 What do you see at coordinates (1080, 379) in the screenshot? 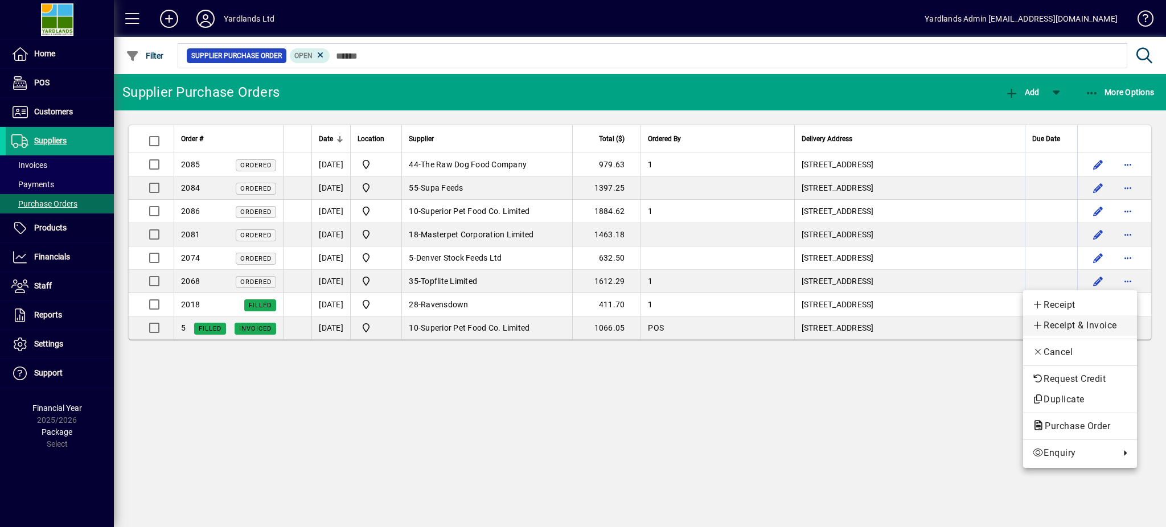
I see `span: Request Credit` at bounding box center [1080, 379].